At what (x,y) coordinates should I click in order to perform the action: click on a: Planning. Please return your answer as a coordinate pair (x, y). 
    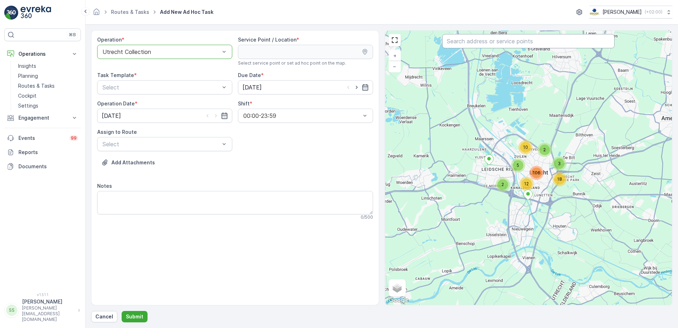
    Looking at the image, I should click on (48, 76).